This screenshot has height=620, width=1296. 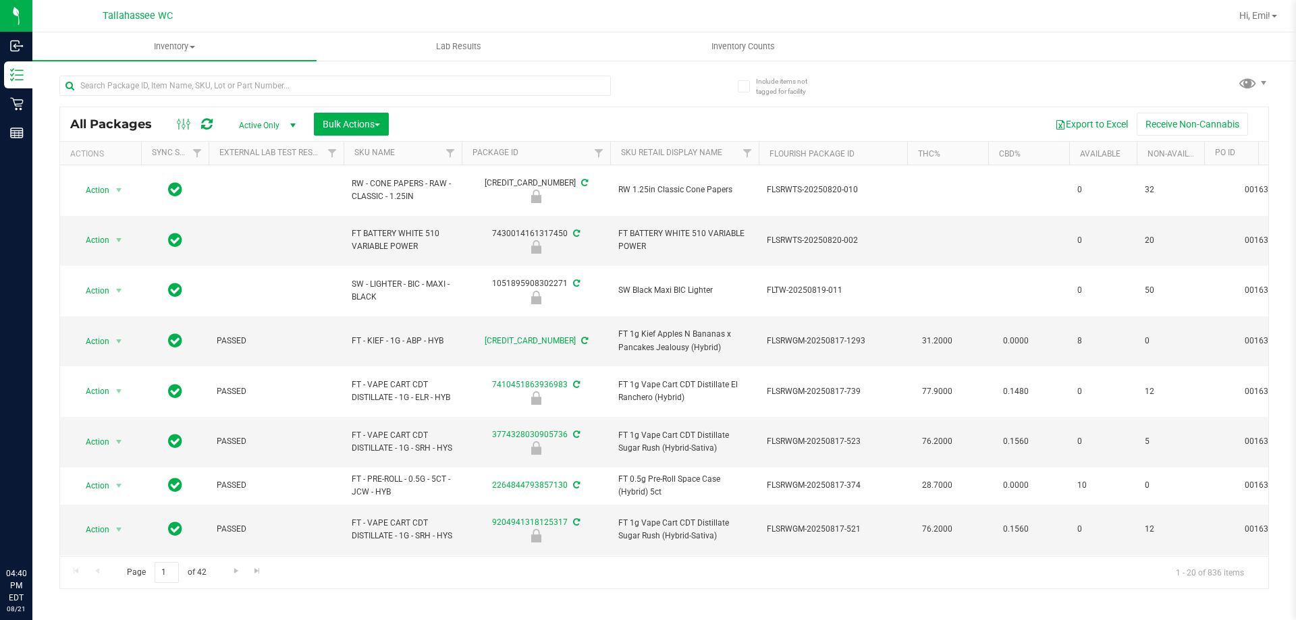 I want to click on span: FT - PRE-ROLL - 0.5G - 5CT - JCW - HYB, so click(x=402, y=486).